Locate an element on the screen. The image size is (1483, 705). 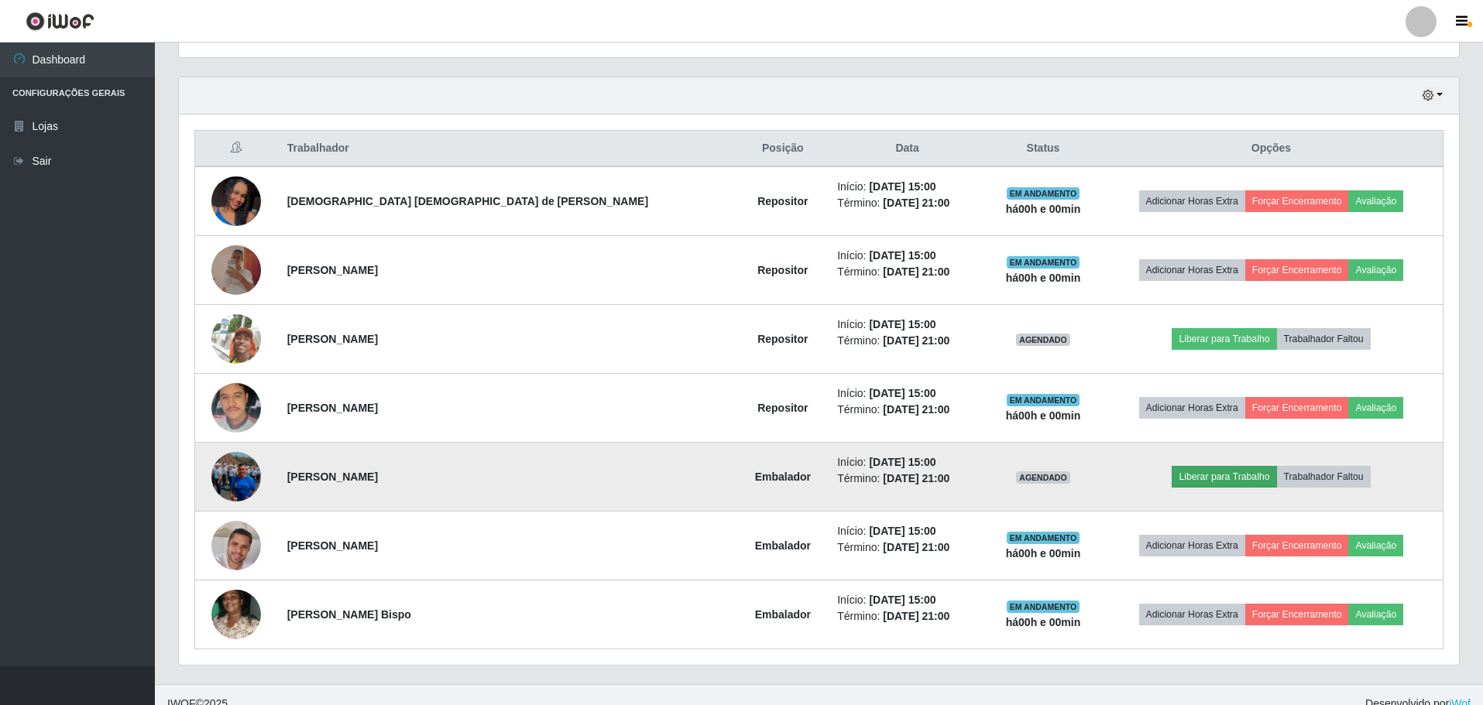
img: 1748446152061.jpeg is located at coordinates (236, 477).